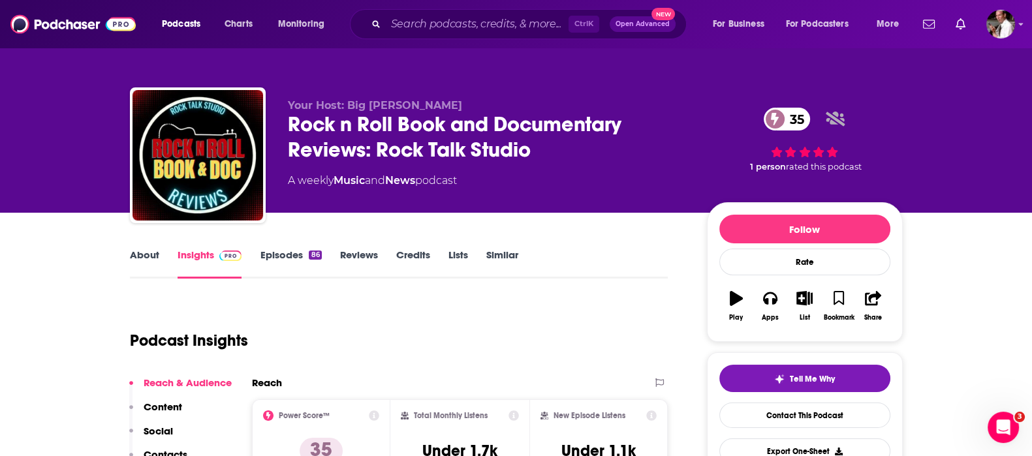 This screenshot has width=1032, height=456. Describe the element at coordinates (779, 379) in the screenshot. I see `img: tell me why sparkle` at that location.